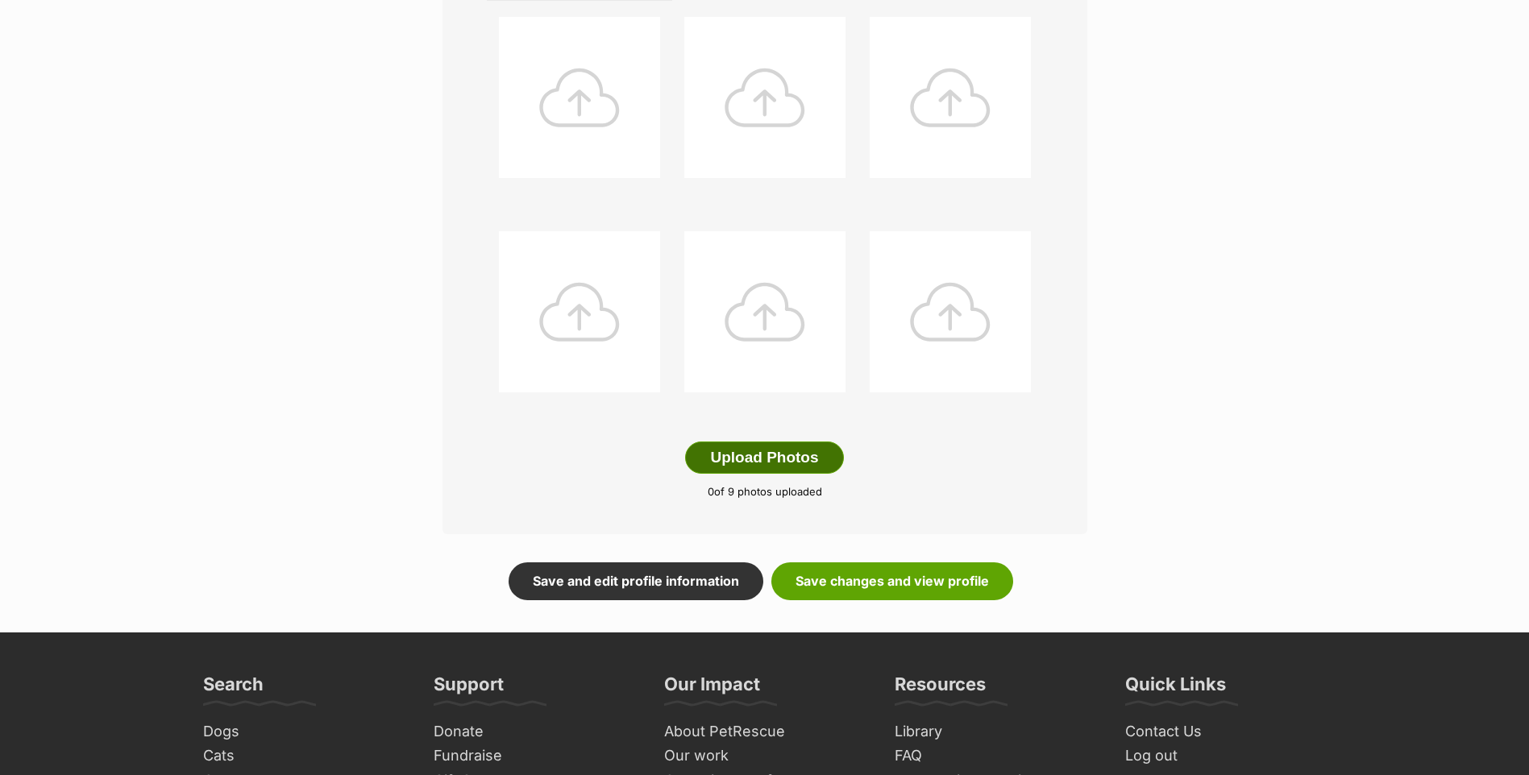  Describe the element at coordinates (765, 492) in the screenshot. I see `p: of 9 photos uploaded` at that location.